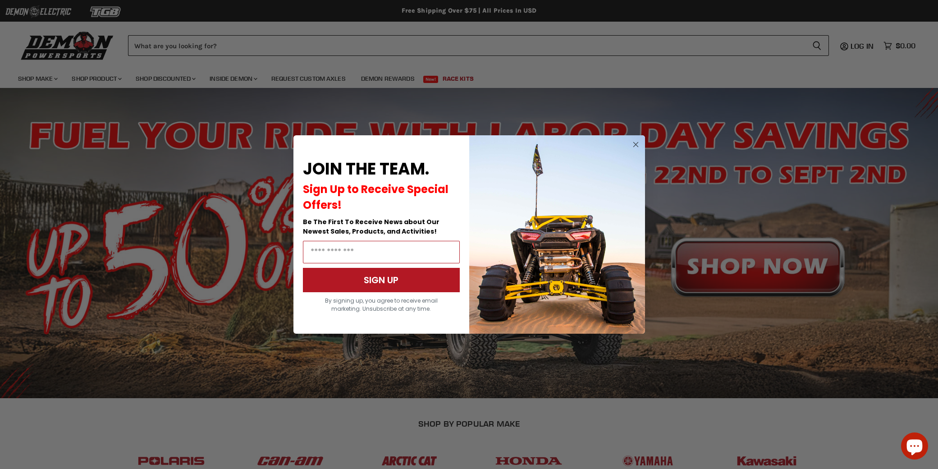  What do you see at coordinates (381, 280) in the screenshot?
I see `button: SIGN UP` at bounding box center [381, 280].